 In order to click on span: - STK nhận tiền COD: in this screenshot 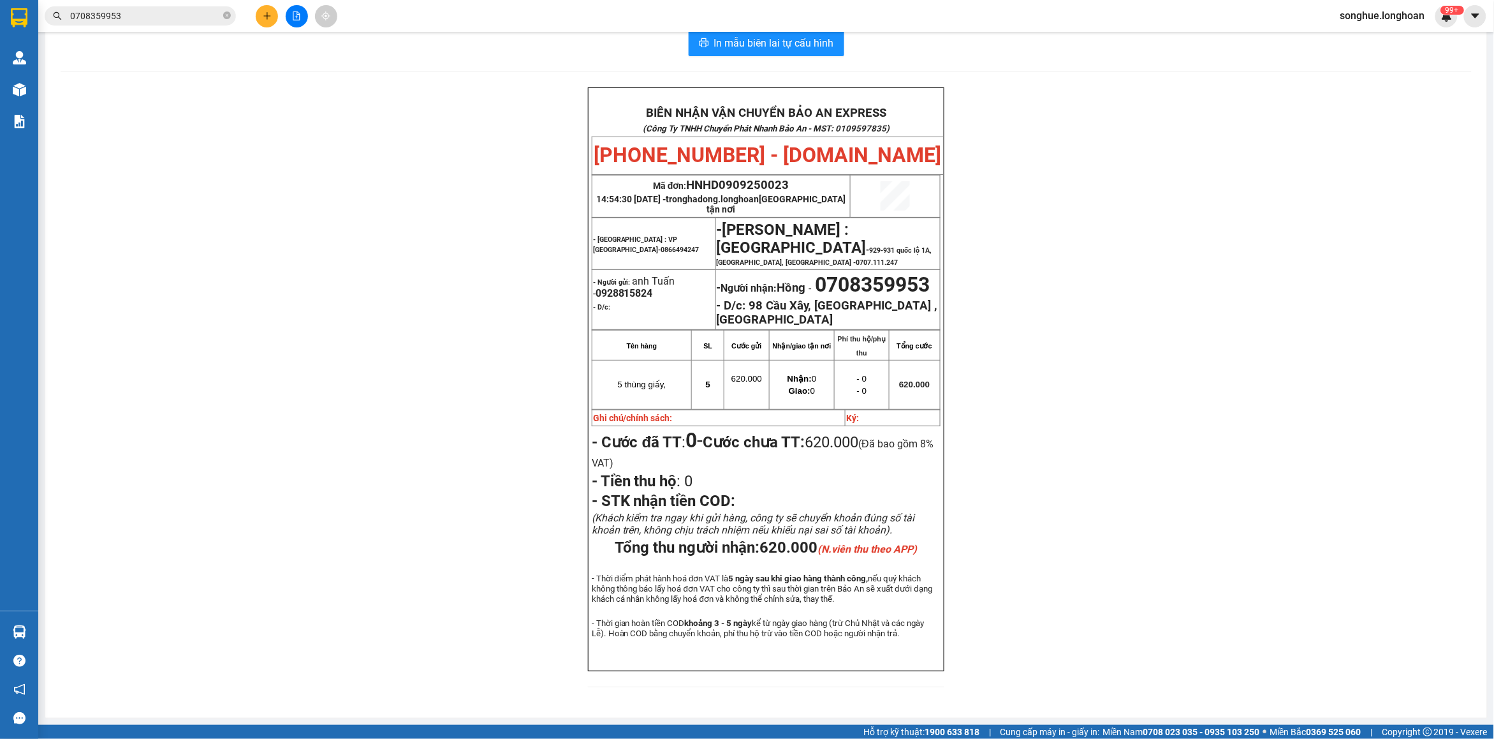, I will do `click(664, 501)`.